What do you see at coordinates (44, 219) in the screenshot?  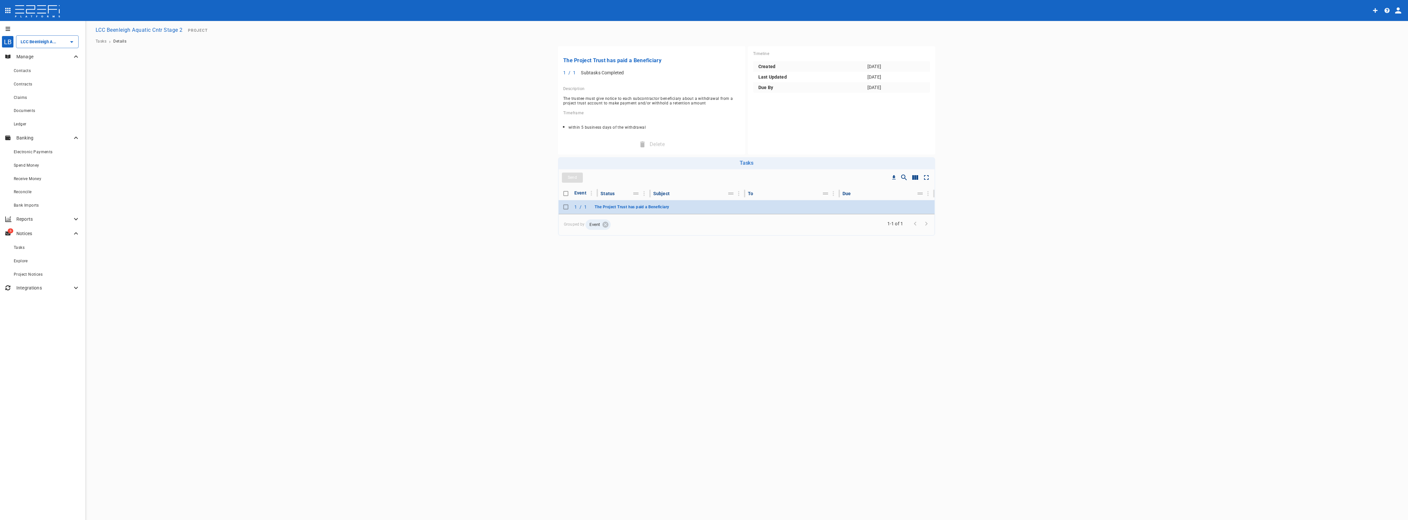 I see `p: Reports` at bounding box center [44, 219].